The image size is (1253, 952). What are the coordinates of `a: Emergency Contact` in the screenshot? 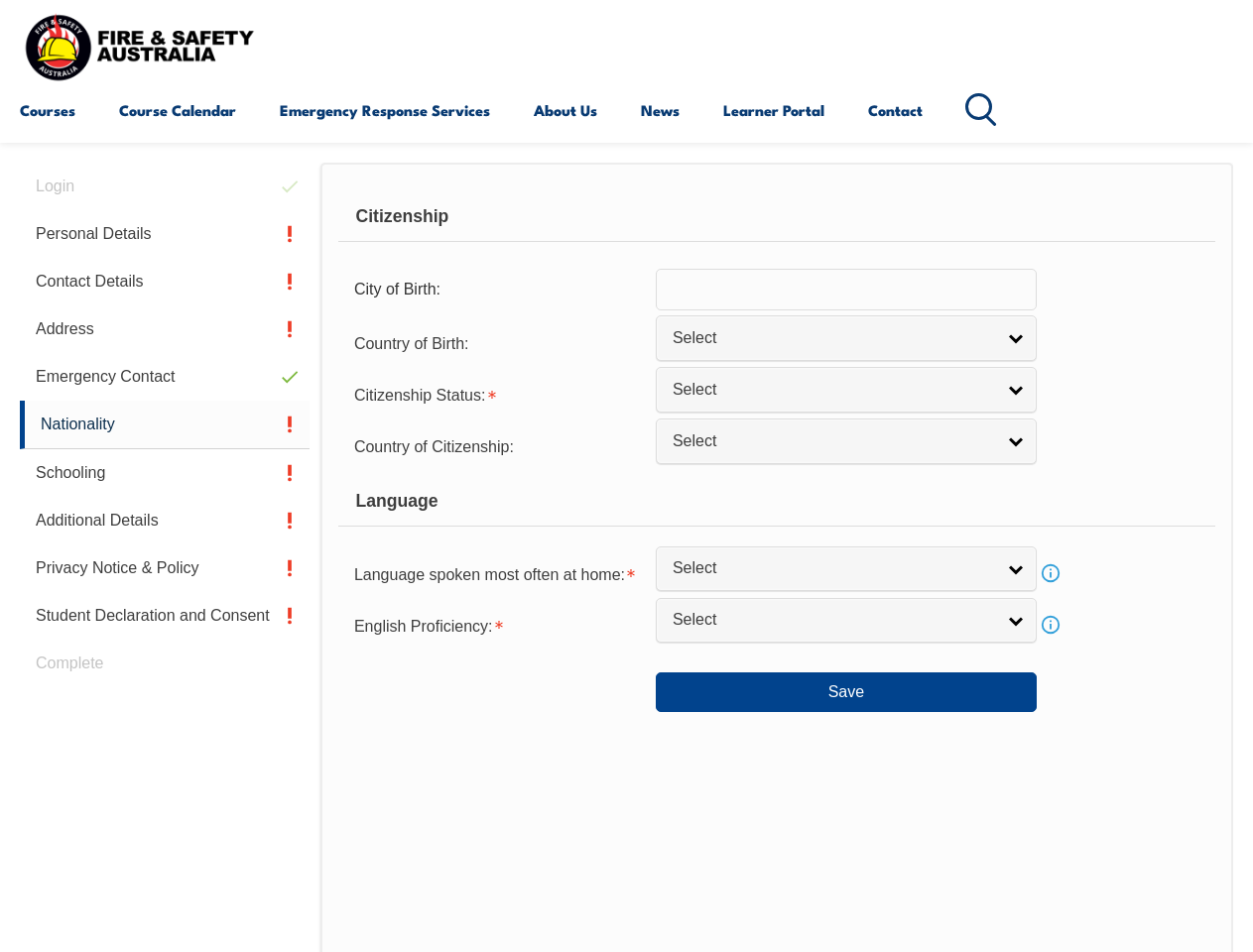 It's located at (164, 377).